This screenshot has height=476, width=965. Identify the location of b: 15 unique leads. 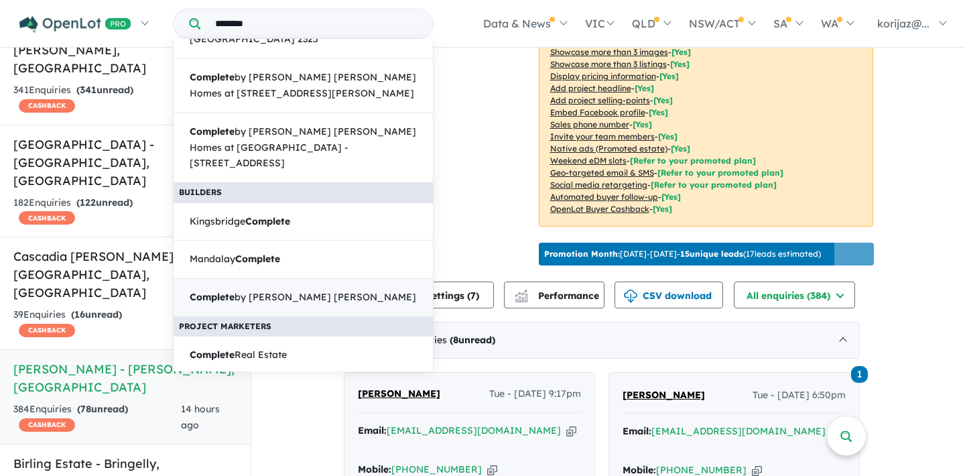
(712, 253).